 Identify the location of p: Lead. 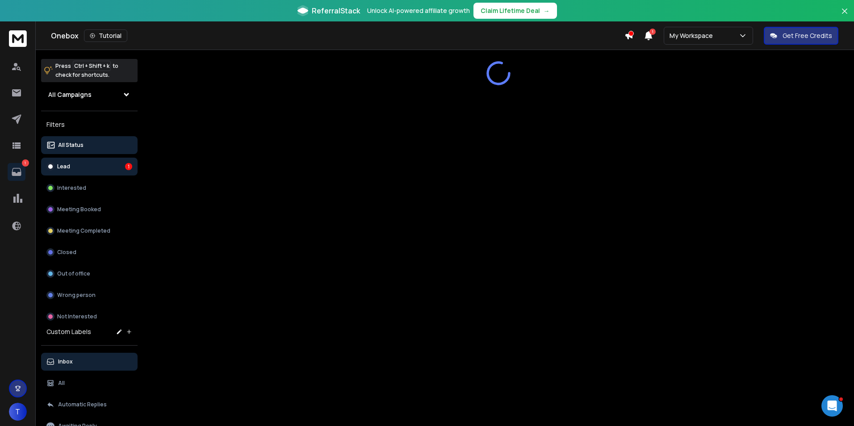
(63, 167).